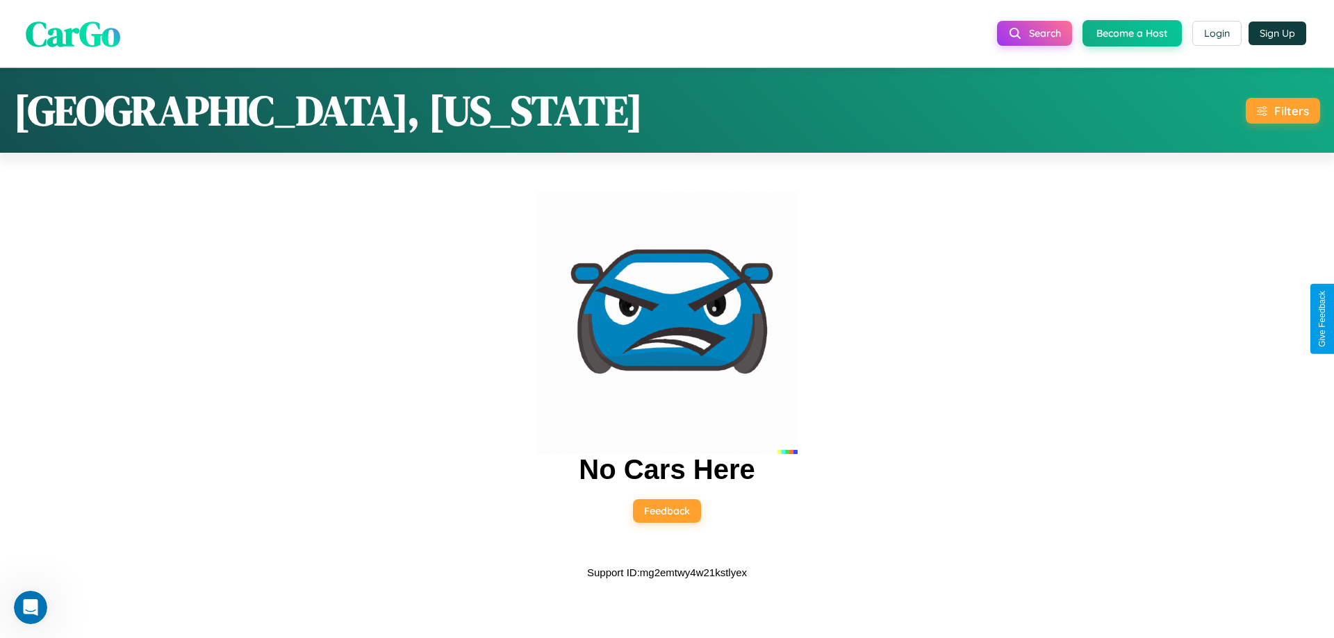 The height and width of the screenshot is (638, 1334). I want to click on div: Filters, so click(1291, 110).